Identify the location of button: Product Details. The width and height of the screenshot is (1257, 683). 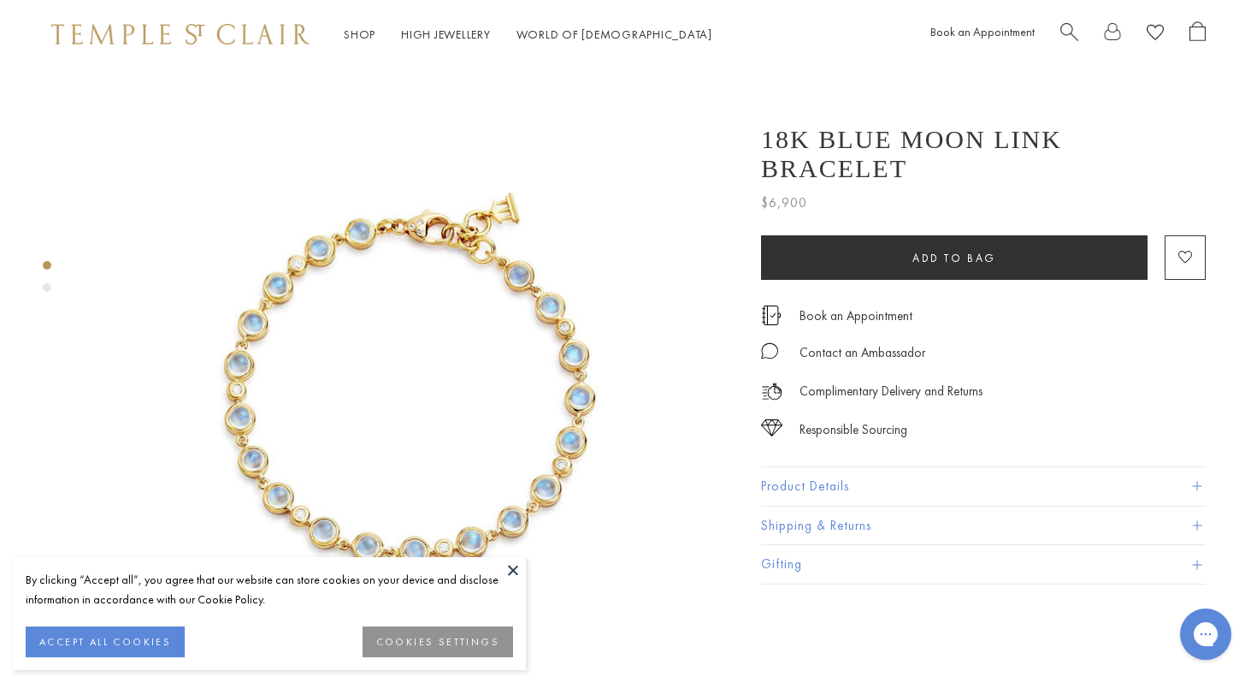
(984, 486).